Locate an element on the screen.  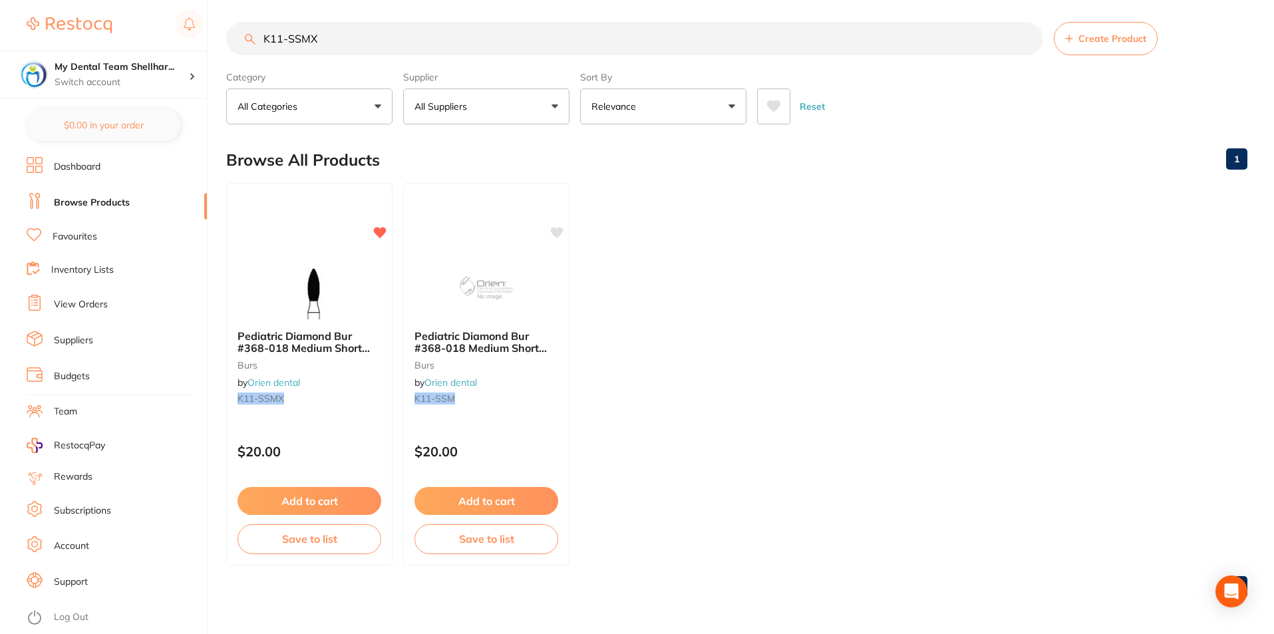
label: Category is located at coordinates (309, 77).